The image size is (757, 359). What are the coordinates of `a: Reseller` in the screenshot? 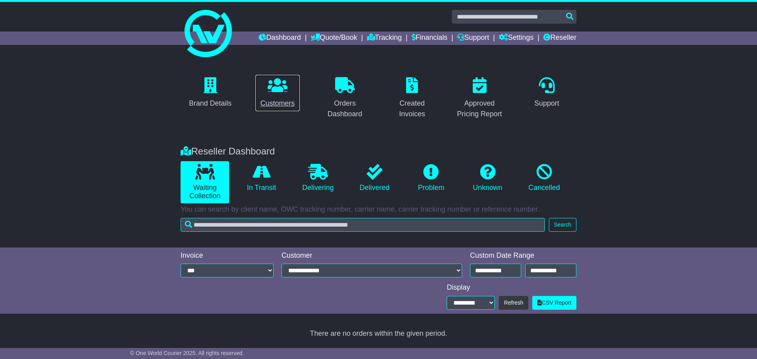 It's located at (560, 38).